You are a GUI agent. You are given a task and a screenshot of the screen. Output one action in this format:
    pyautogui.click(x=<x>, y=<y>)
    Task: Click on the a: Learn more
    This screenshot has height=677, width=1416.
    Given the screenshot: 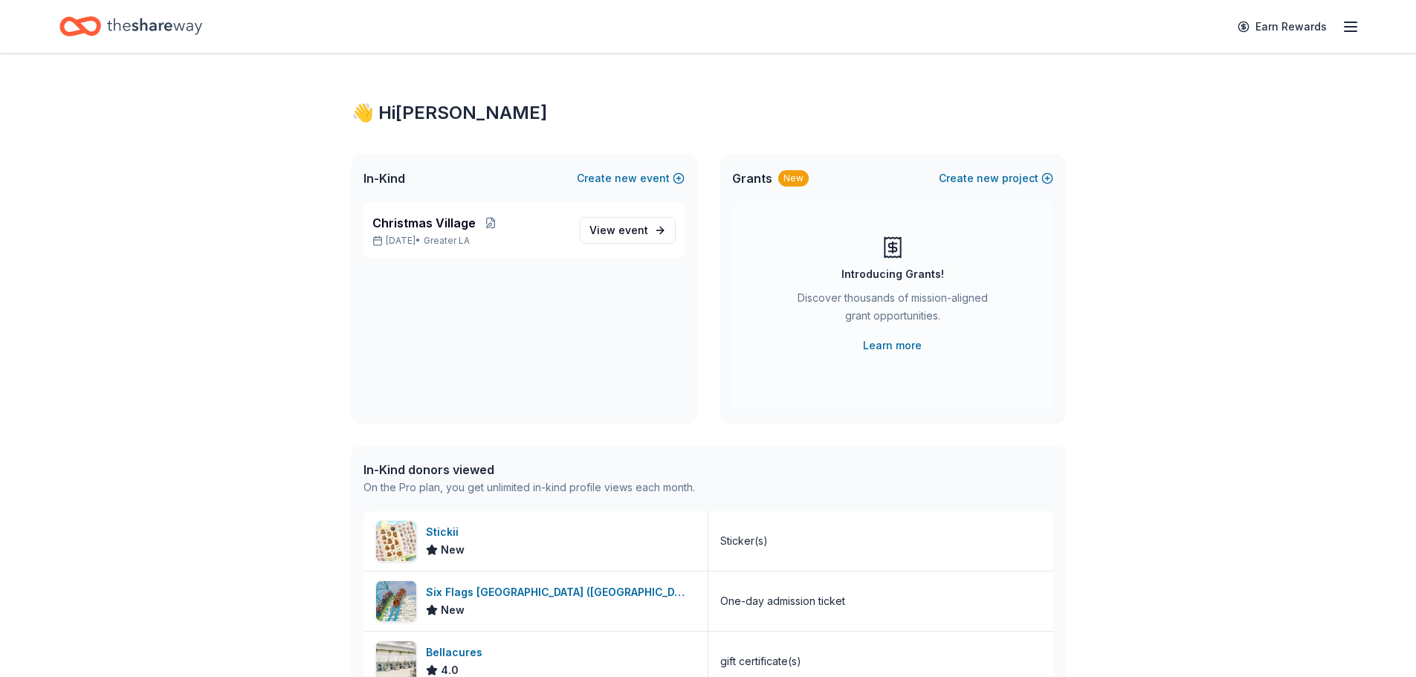 What is the action you would take?
    pyautogui.click(x=892, y=346)
    